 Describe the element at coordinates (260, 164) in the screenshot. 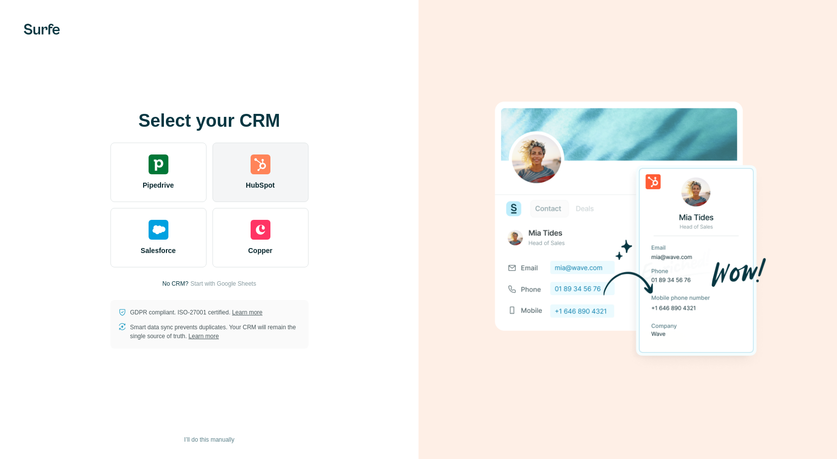

I see `img: hubspot's logo` at that location.